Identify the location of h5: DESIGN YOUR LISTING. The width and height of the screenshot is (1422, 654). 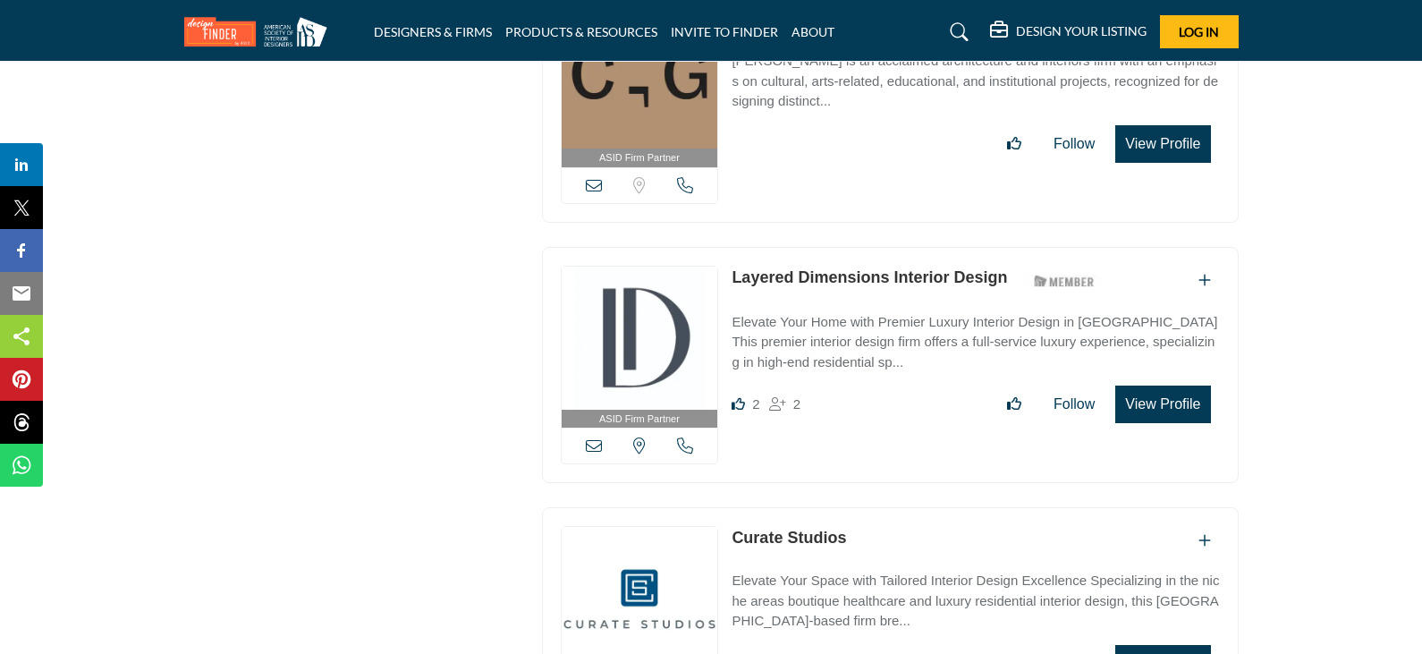
(1081, 31).